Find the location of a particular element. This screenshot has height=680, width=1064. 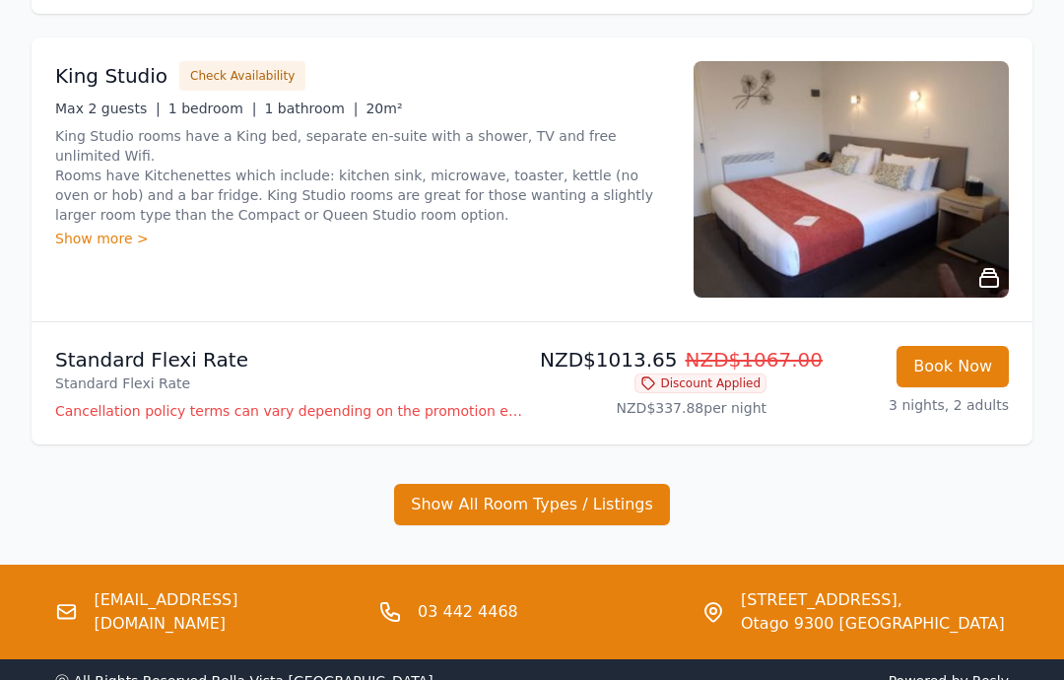

span: NZD$1067.00 is located at coordinates (754, 360).